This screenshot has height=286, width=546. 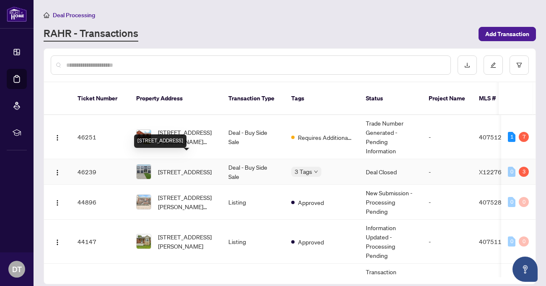 What do you see at coordinates (493, 65) in the screenshot?
I see `span: edit` at bounding box center [493, 65].